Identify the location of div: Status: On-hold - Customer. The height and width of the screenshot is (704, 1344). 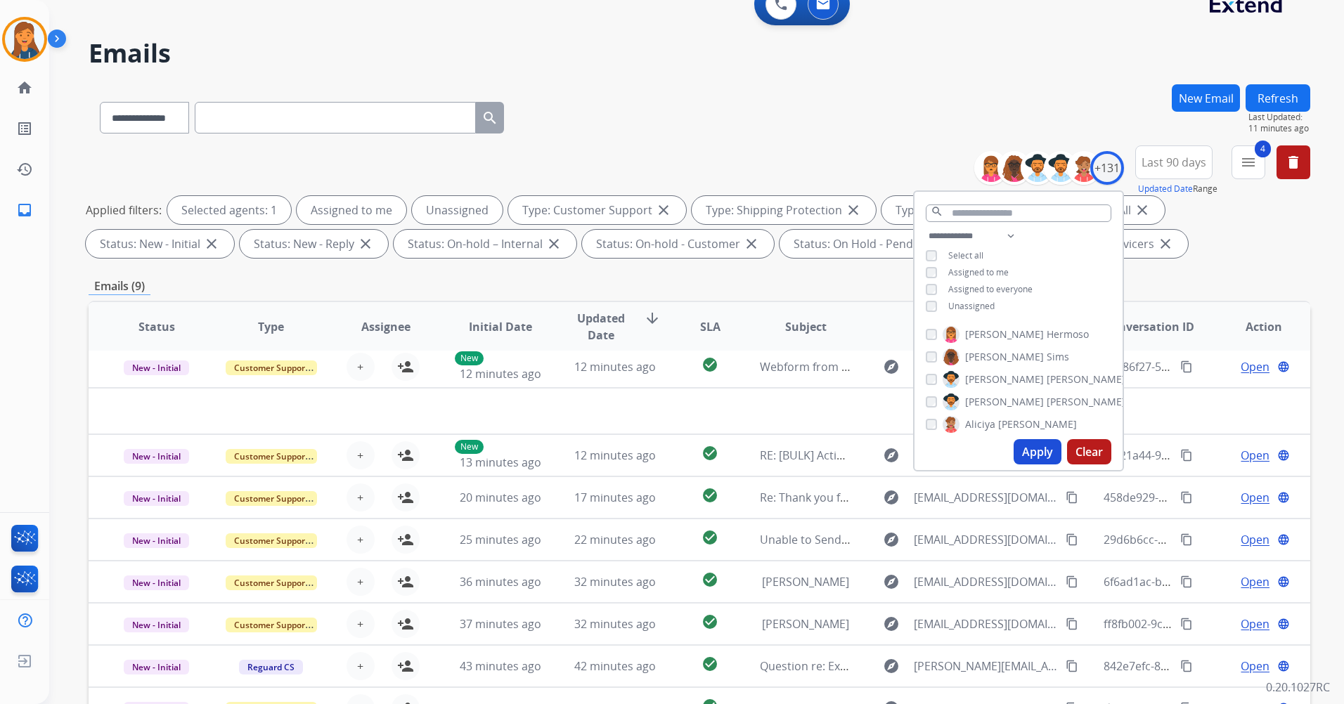
(678, 244).